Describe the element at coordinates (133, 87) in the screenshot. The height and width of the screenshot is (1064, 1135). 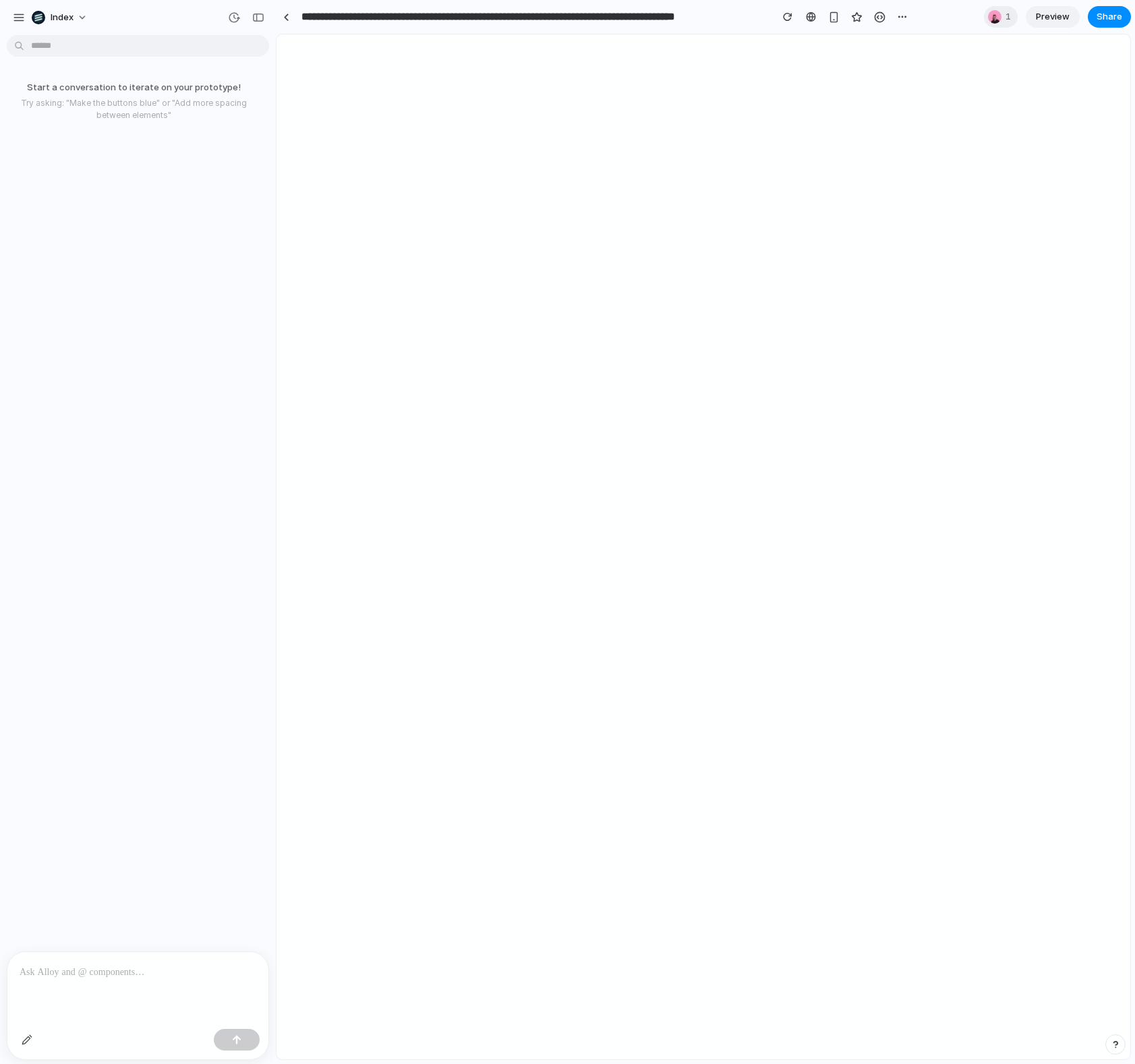
I see `p: Start a conversation to iterate on your prototype!` at that location.